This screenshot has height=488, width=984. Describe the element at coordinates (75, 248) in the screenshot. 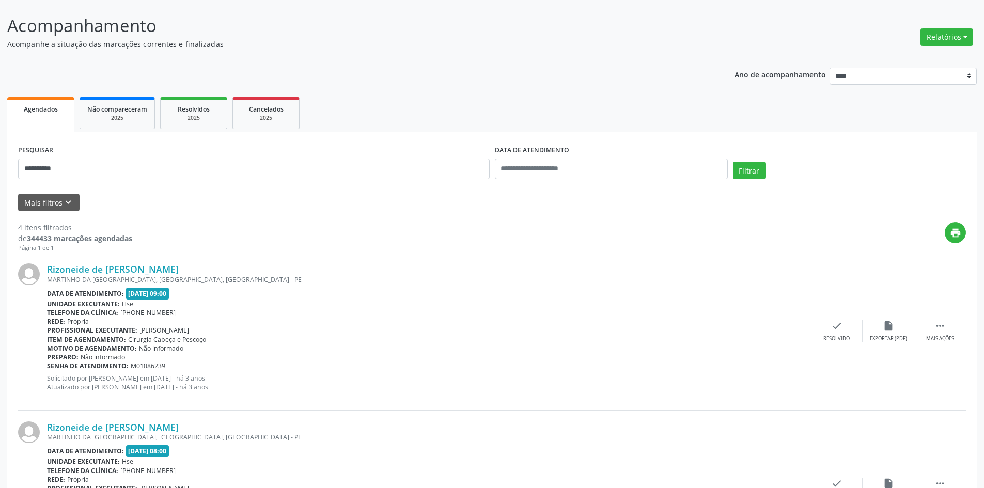

I see `div: Página 1 de 1` at that location.